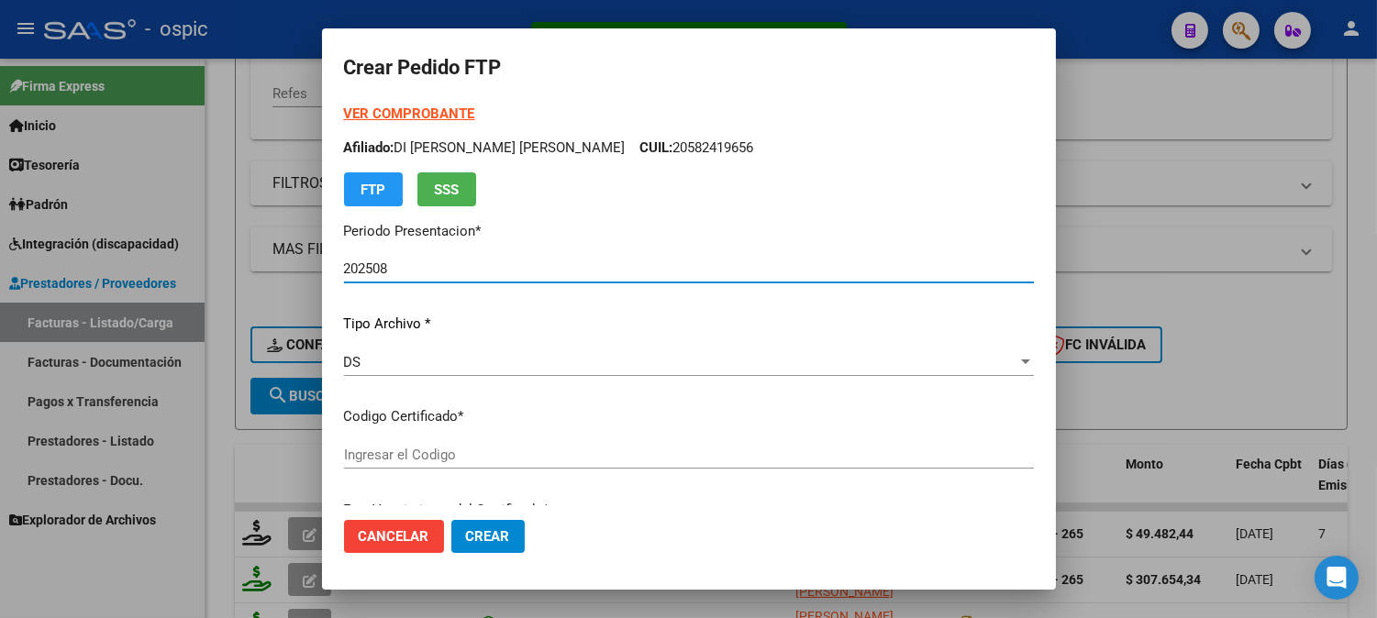 The width and height of the screenshot is (1377, 618). What do you see at coordinates (373, 189) in the screenshot?
I see `button: FTP` at bounding box center [373, 189].